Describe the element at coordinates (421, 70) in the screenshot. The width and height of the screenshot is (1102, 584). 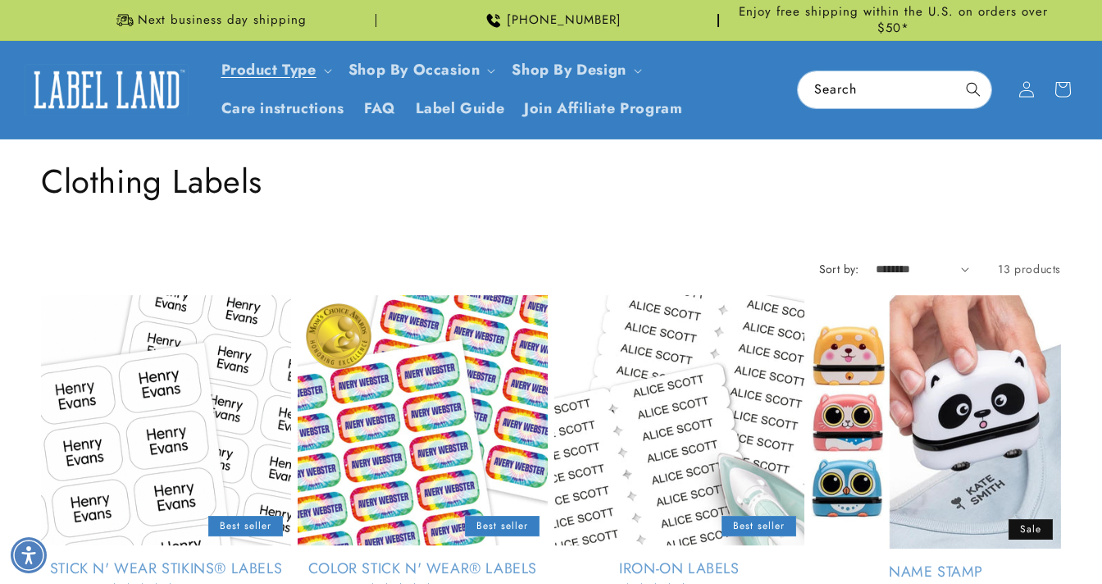
I see `summary: Shop By Occasion` at that location.